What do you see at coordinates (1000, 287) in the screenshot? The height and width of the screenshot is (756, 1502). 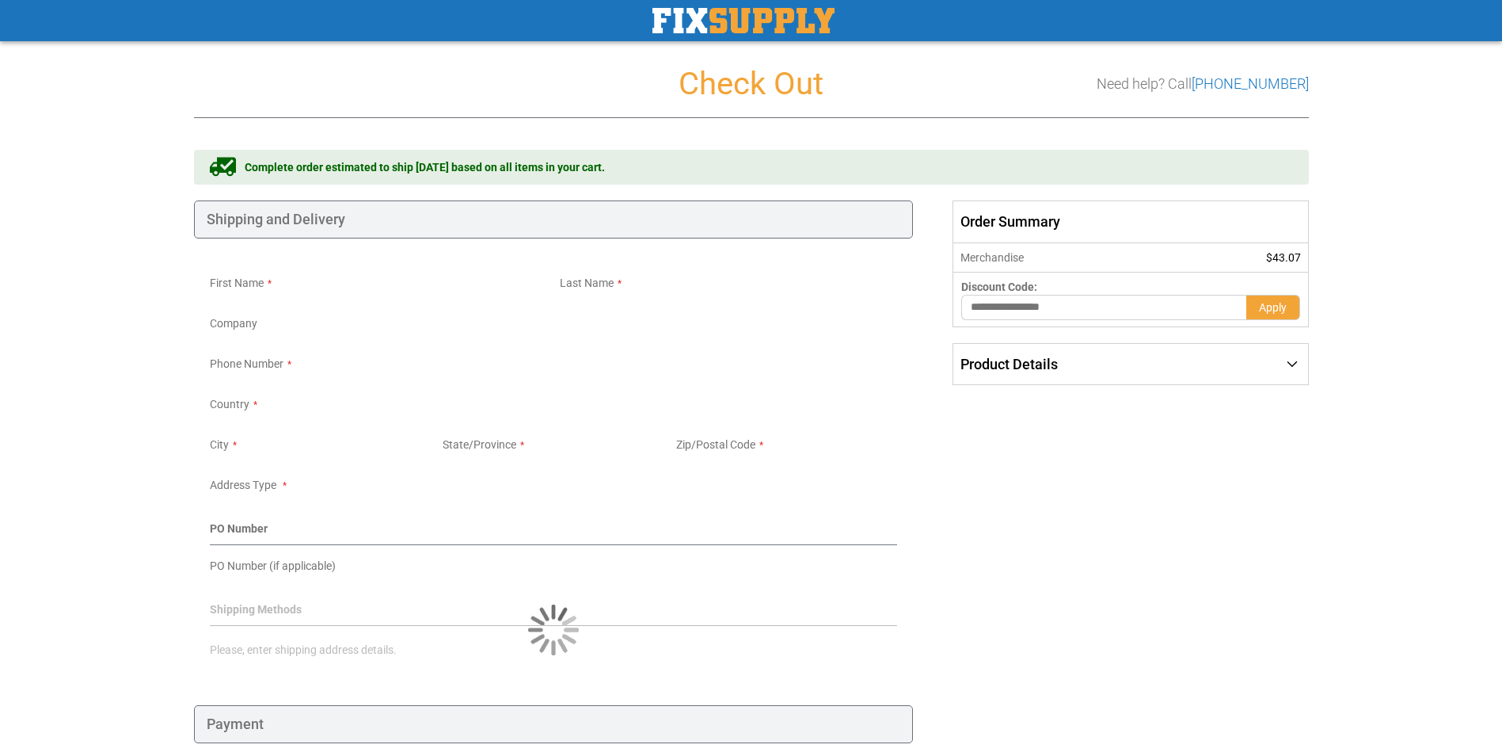 I see `span: Discount Code:` at bounding box center [1000, 287].